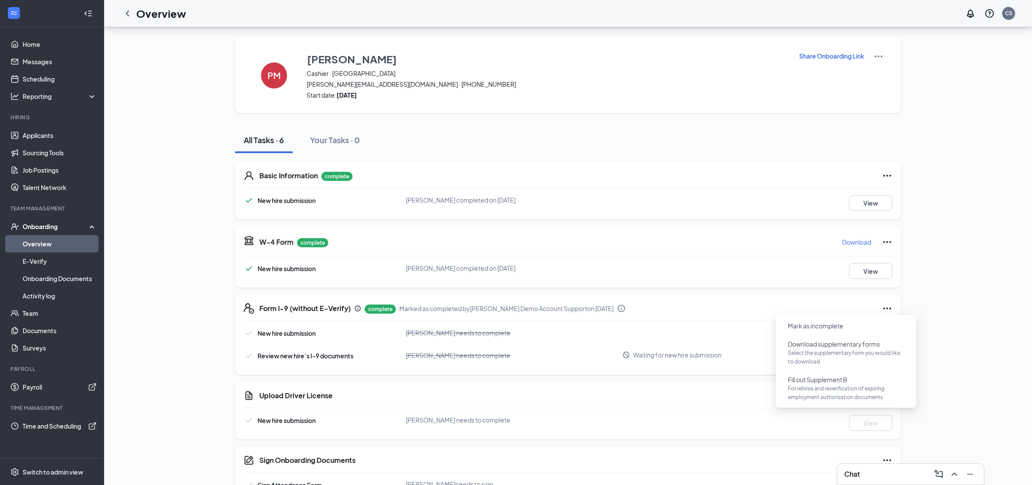  Describe the element at coordinates (52, 117) in the screenshot. I see `div: Hiring` at that location.